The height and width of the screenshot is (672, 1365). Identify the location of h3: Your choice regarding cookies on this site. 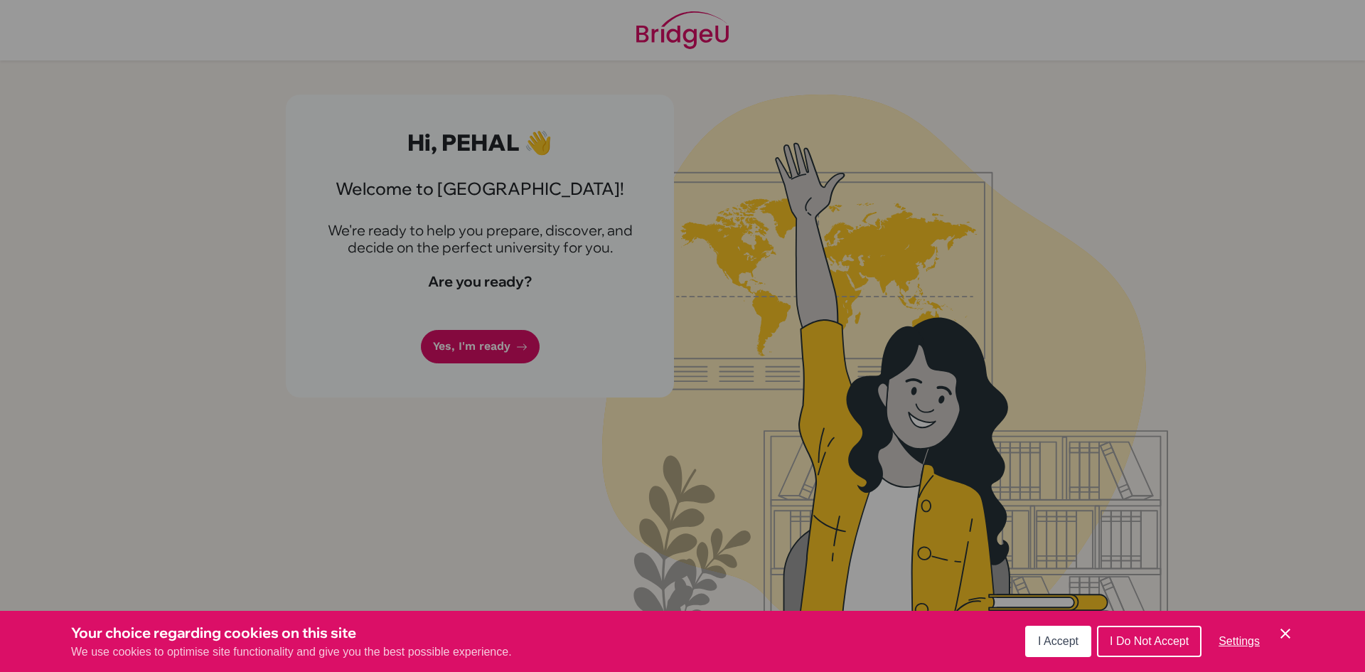
(292, 633).